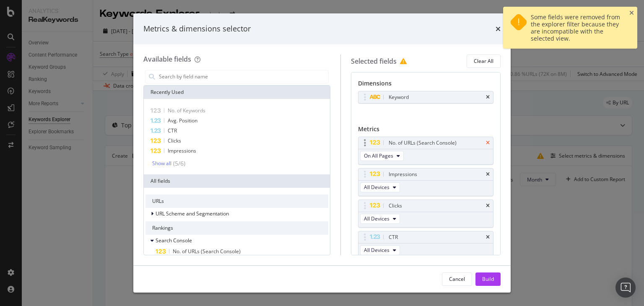 Image resolution: width=644 pixels, height=306 pixels. What do you see at coordinates (237, 92) in the screenshot?
I see `div: Recently Used` at bounding box center [237, 92].